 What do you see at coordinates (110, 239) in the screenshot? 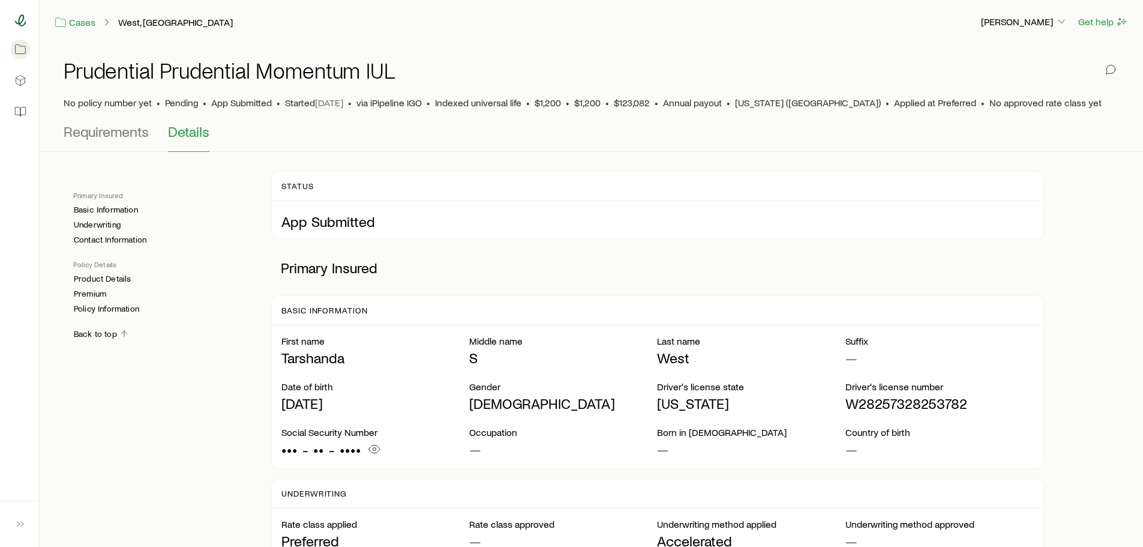
I see `a: Contact Information` at bounding box center [110, 239].